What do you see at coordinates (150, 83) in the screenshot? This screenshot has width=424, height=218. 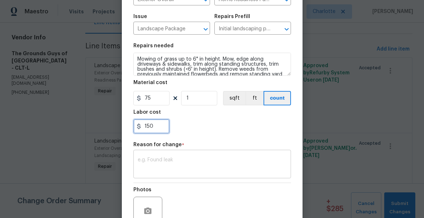 I see `h5: Material cost` at bounding box center [150, 83].